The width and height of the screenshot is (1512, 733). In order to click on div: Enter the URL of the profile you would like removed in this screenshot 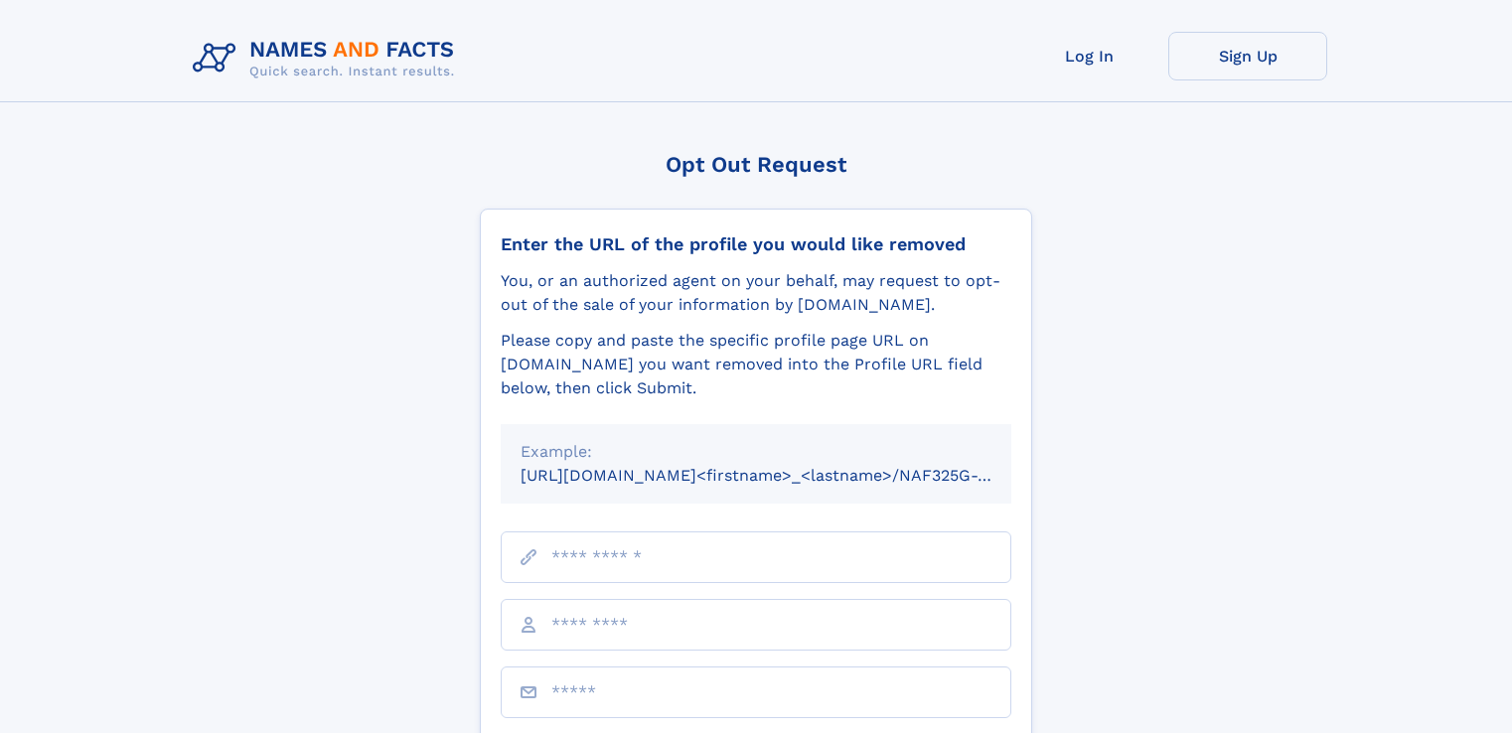, I will do `click(756, 244)`.